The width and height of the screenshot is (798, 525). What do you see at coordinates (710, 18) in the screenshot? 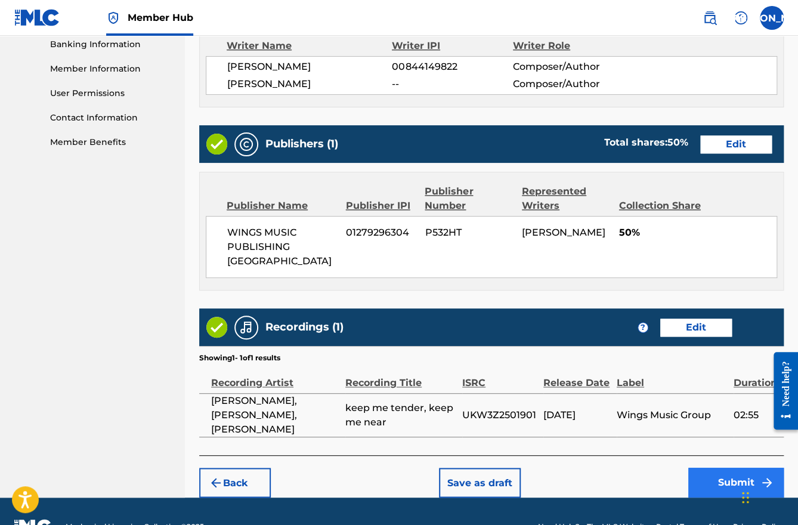
I see `img: search` at bounding box center [710, 18].